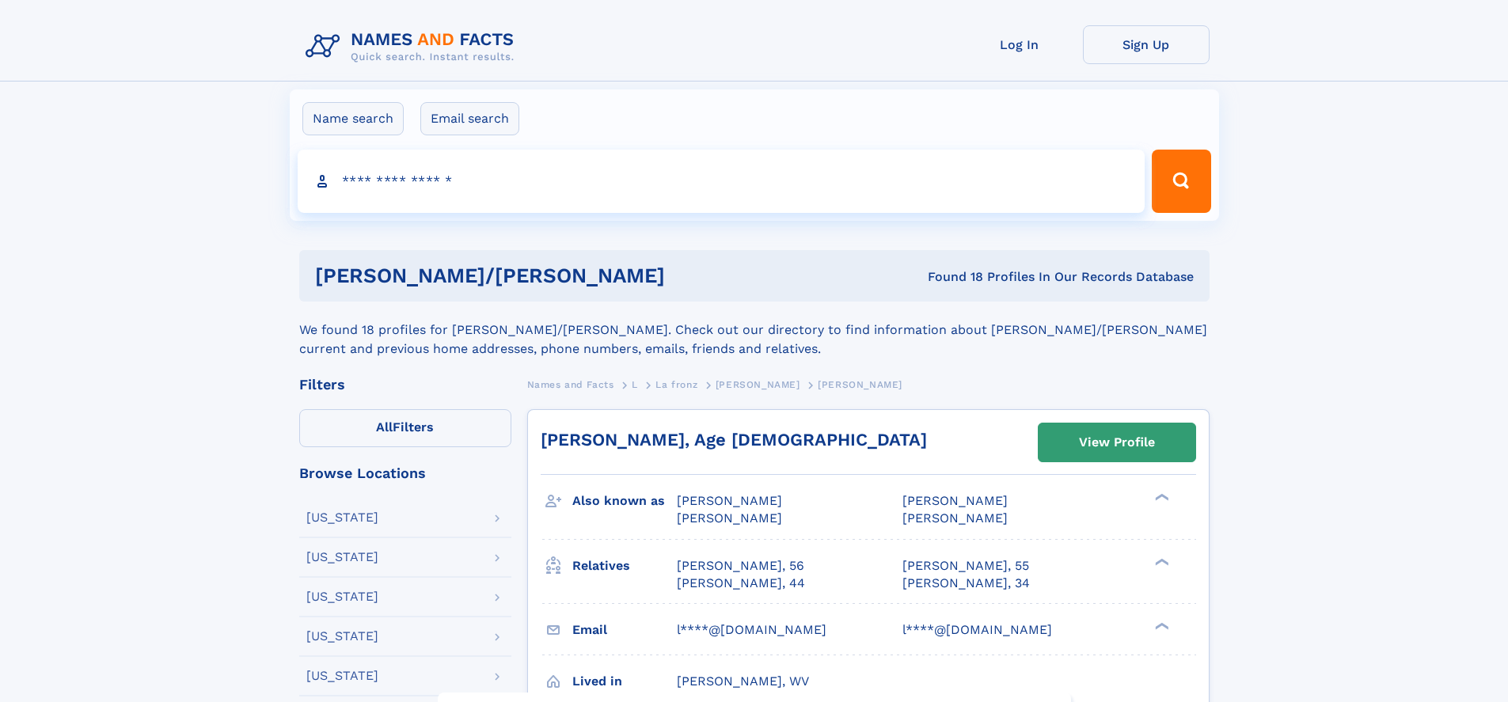  What do you see at coordinates (469, 119) in the screenshot?
I see `label: Email search` at bounding box center [469, 119].